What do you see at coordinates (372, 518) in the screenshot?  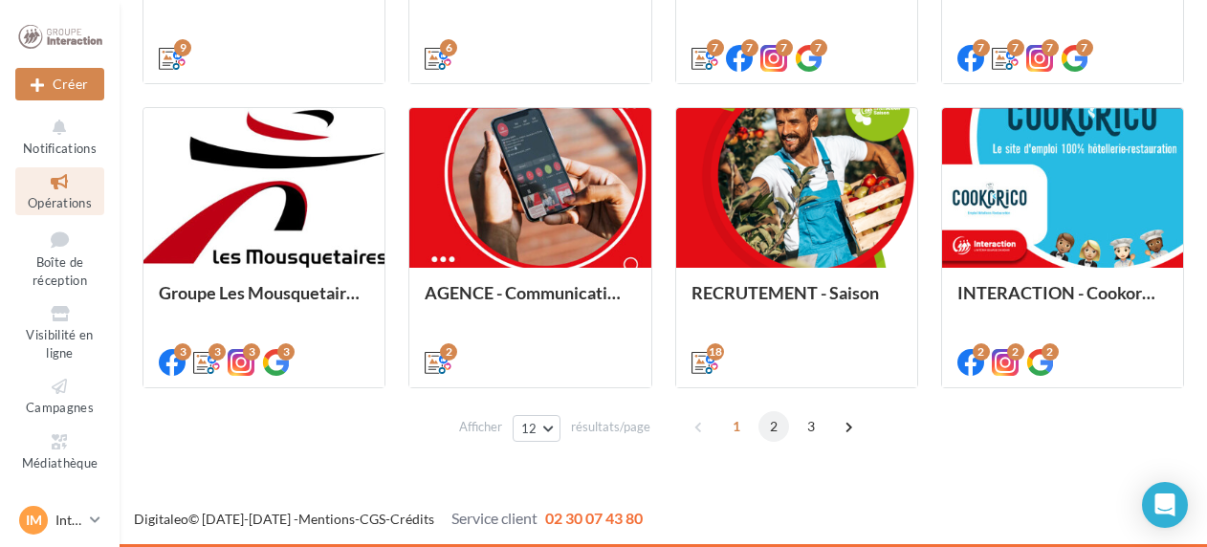 I see `a: CGS` at bounding box center [372, 518].